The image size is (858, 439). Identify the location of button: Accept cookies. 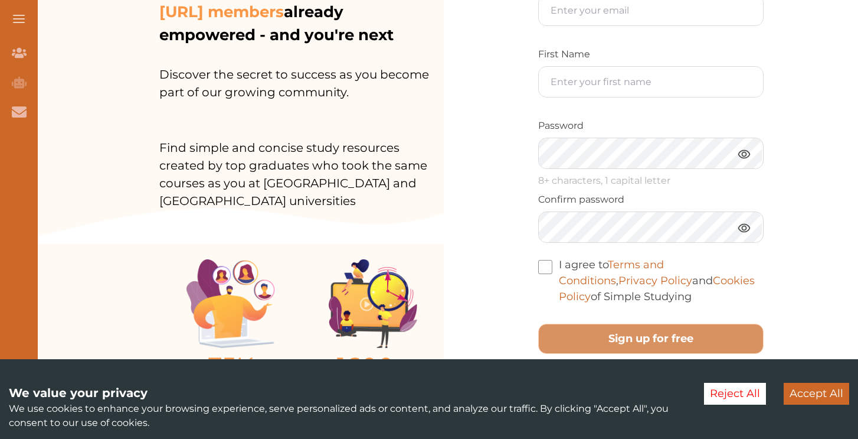
(816, 393).